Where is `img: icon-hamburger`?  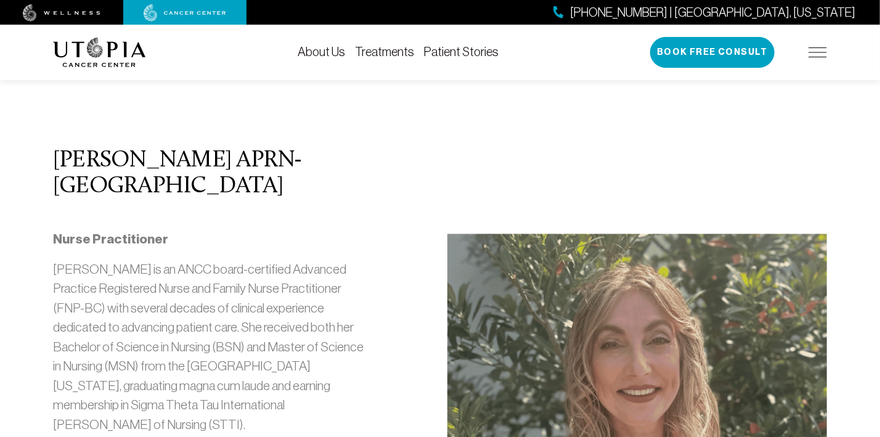
img: icon-hamburger is located at coordinates (817, 52).